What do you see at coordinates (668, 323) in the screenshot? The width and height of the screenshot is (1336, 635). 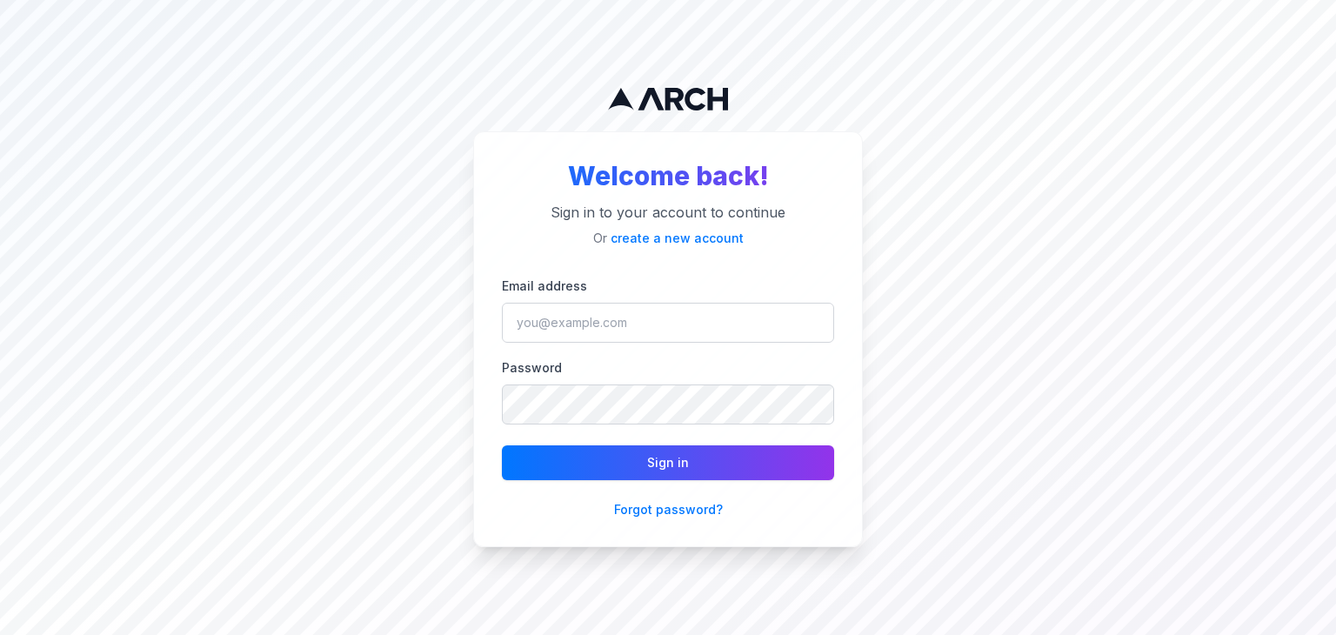 I see `input: you@example.com` at bounding box center [668, 323].